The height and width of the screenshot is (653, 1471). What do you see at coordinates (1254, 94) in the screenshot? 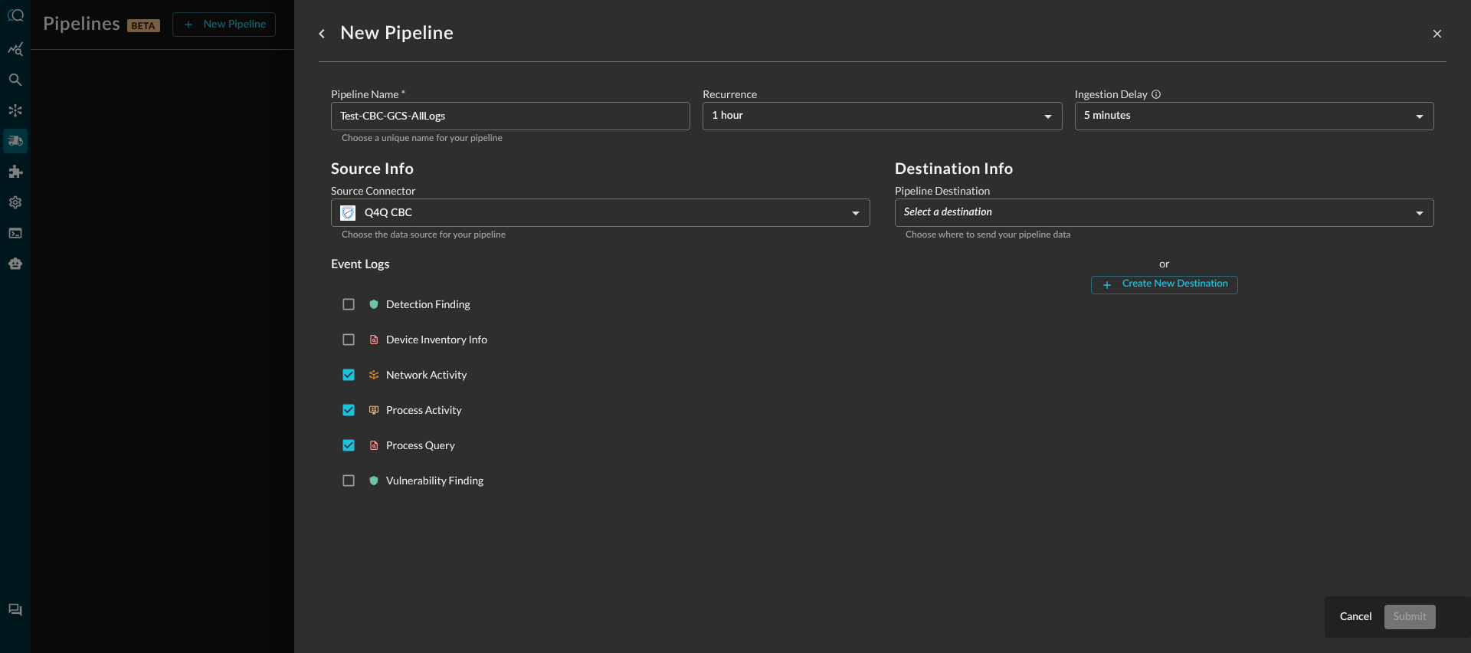
I see `label: Ingestion Delay` at bounding box center [1254, 94].